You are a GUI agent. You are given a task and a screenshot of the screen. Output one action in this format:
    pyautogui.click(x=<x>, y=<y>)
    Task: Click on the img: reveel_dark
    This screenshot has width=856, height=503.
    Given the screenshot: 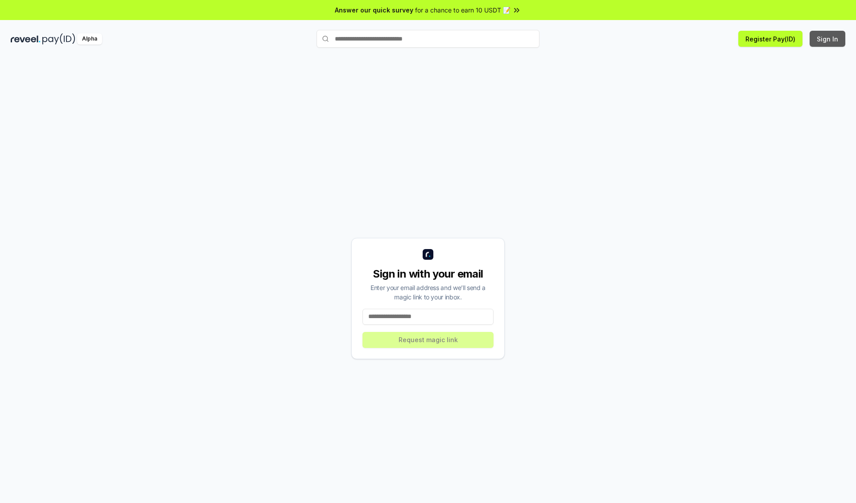 What is the action you would take?
    pyautogui.click(x=25, y=39)
    